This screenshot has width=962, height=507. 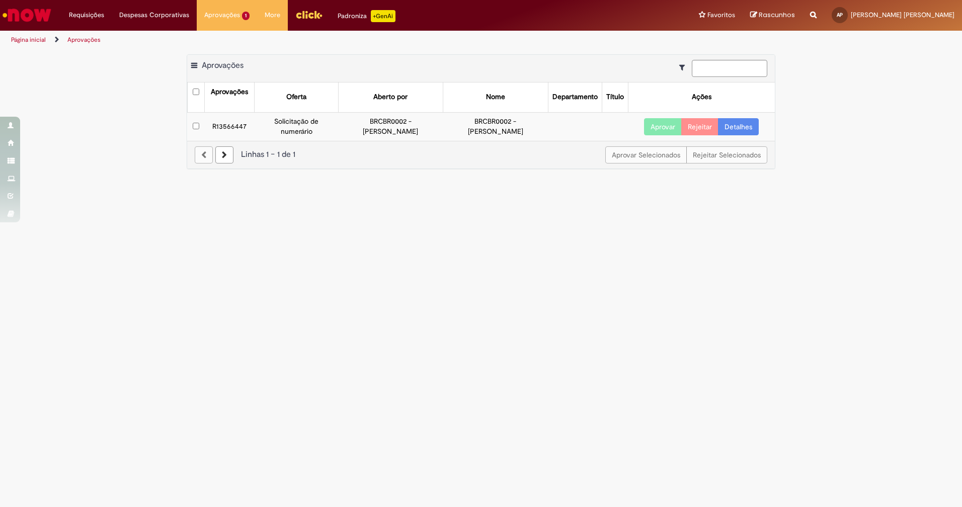 I want to click on div: Padroniza, so click(x=366, y=16).